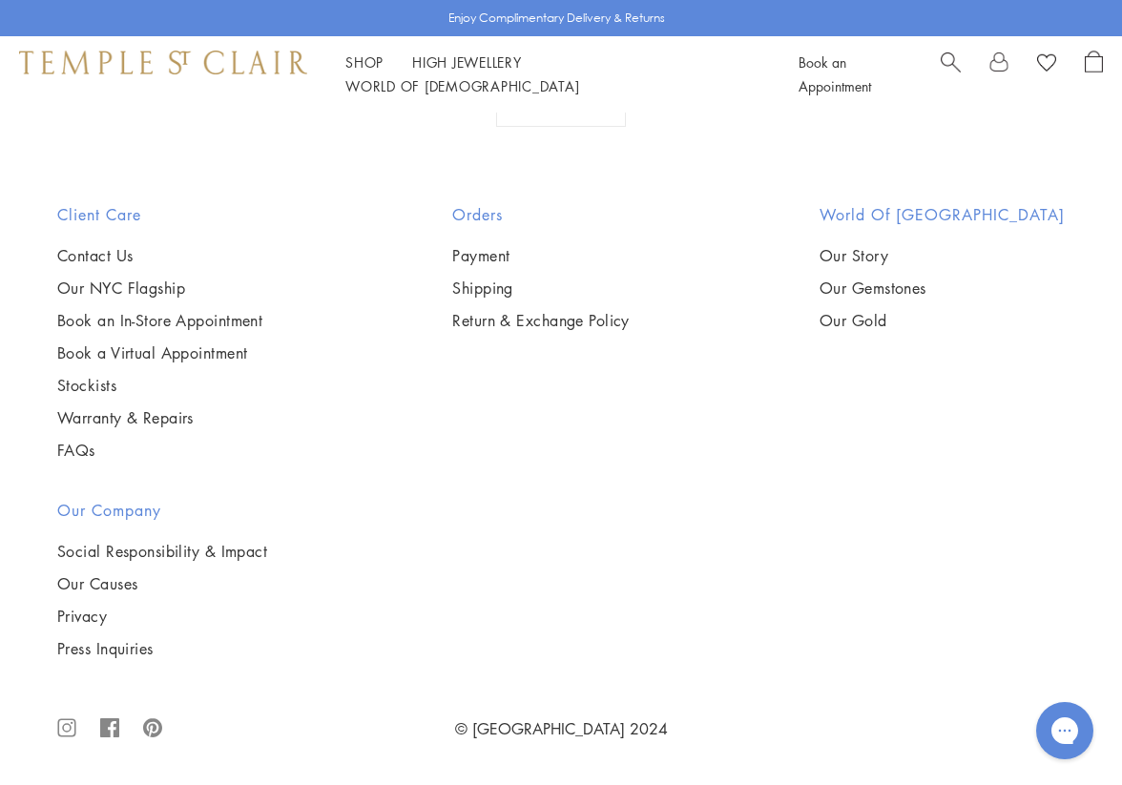 The height and width of the screenshot is (785, 1122). What do you see at coordinates (163, 62) in the screenshot?
I see `img: Temple St. Clair` at bounding box center [163, 62].